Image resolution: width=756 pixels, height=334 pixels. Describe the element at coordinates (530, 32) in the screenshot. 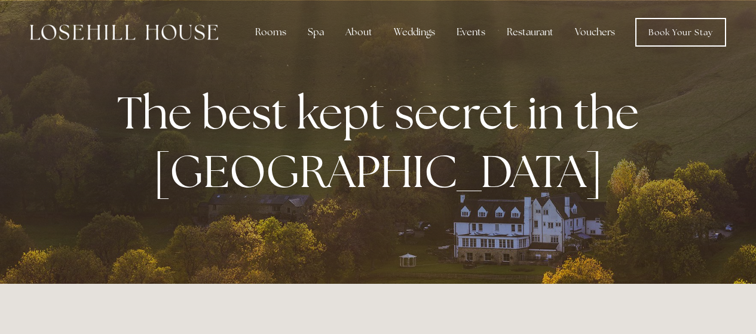

I see `div: Restaurant` at that location.